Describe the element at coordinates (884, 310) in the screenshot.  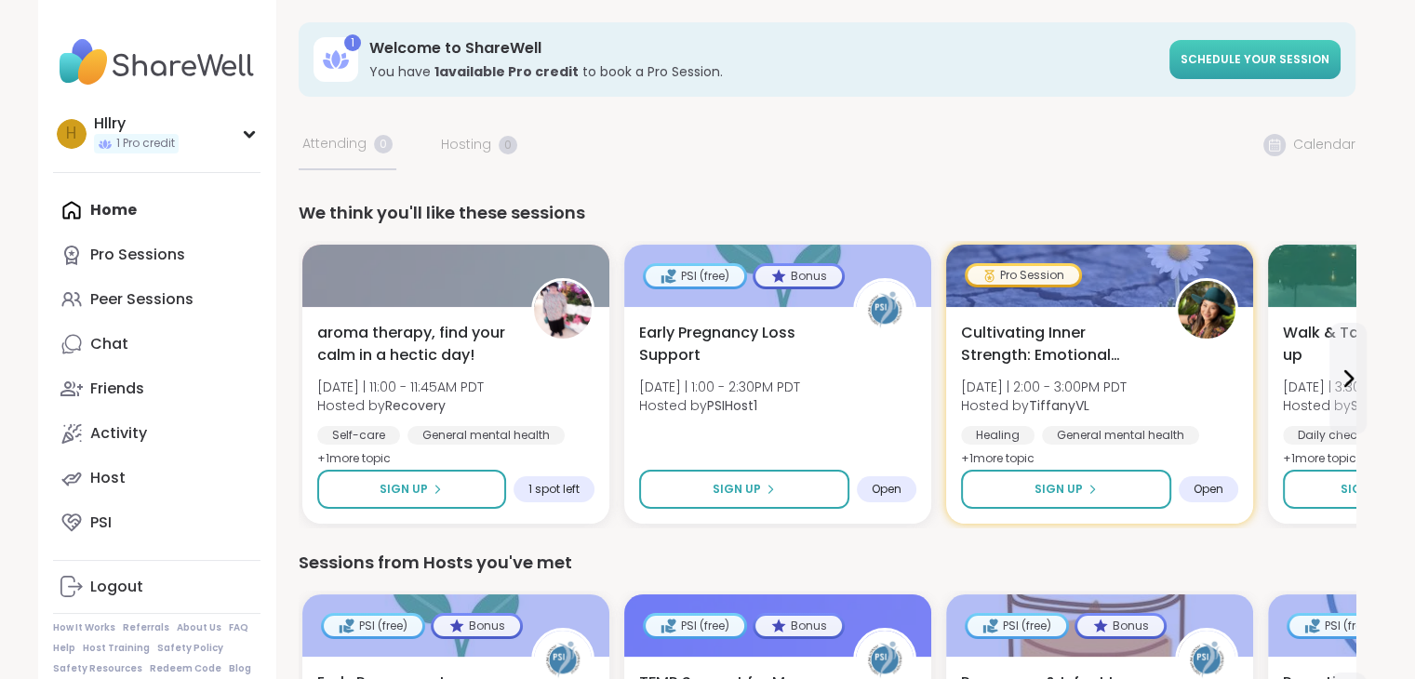
I see `img: PSIHost1` at that location.